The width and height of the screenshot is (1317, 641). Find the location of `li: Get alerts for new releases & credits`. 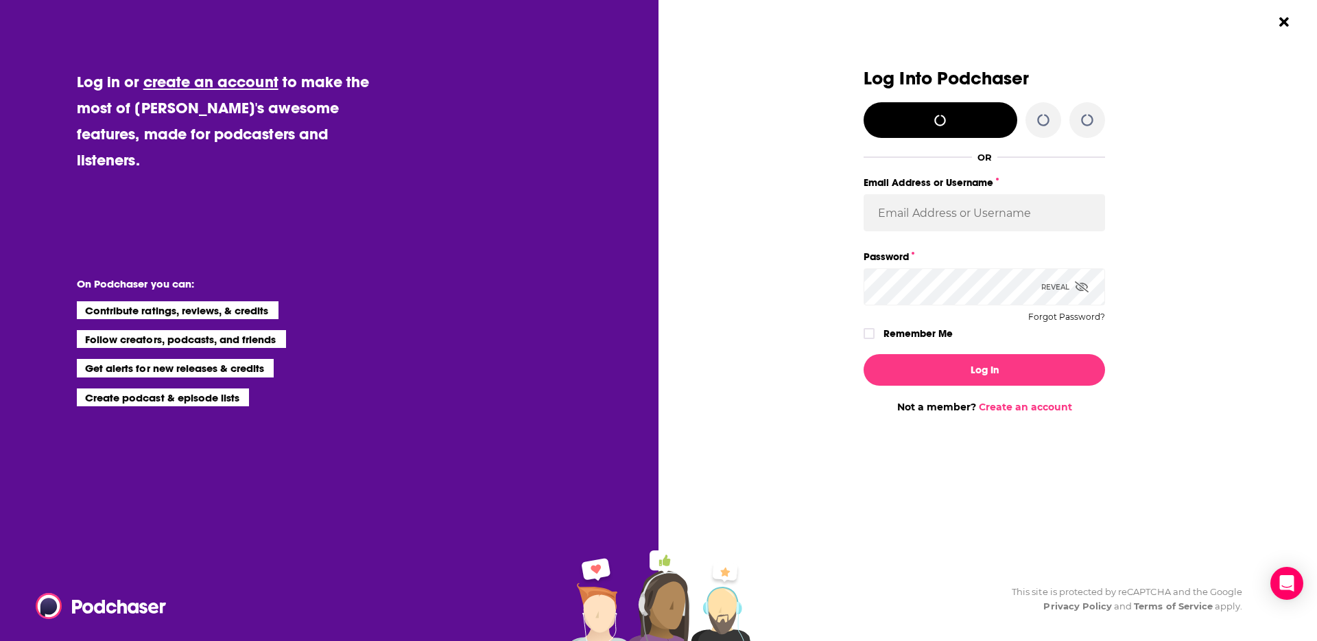

li: Get alerts for new releases & credits is located at coordinates (175, 368).